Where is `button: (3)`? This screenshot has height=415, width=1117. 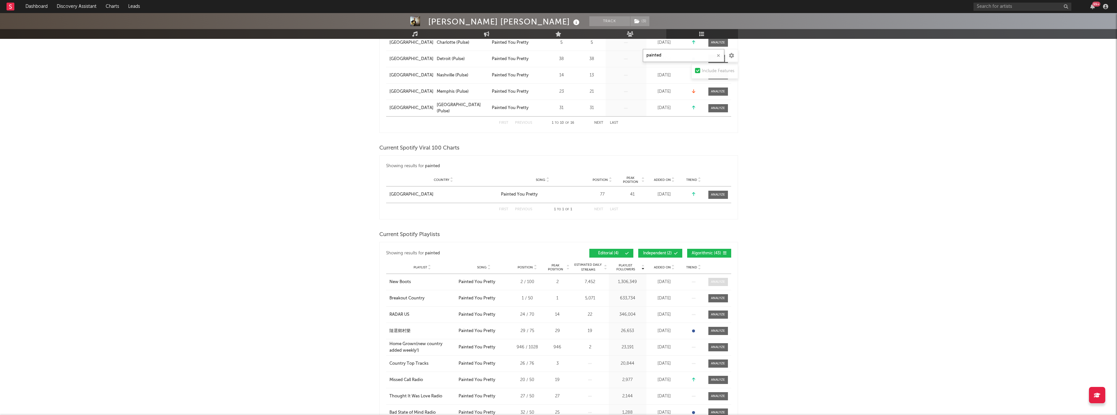 button: (3) is located at coordinates (640, 21).